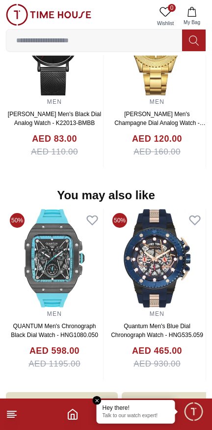 Image resolution: width=212 pixels, height=430 pixels. I want to click on span: 0, so click(172, 8).